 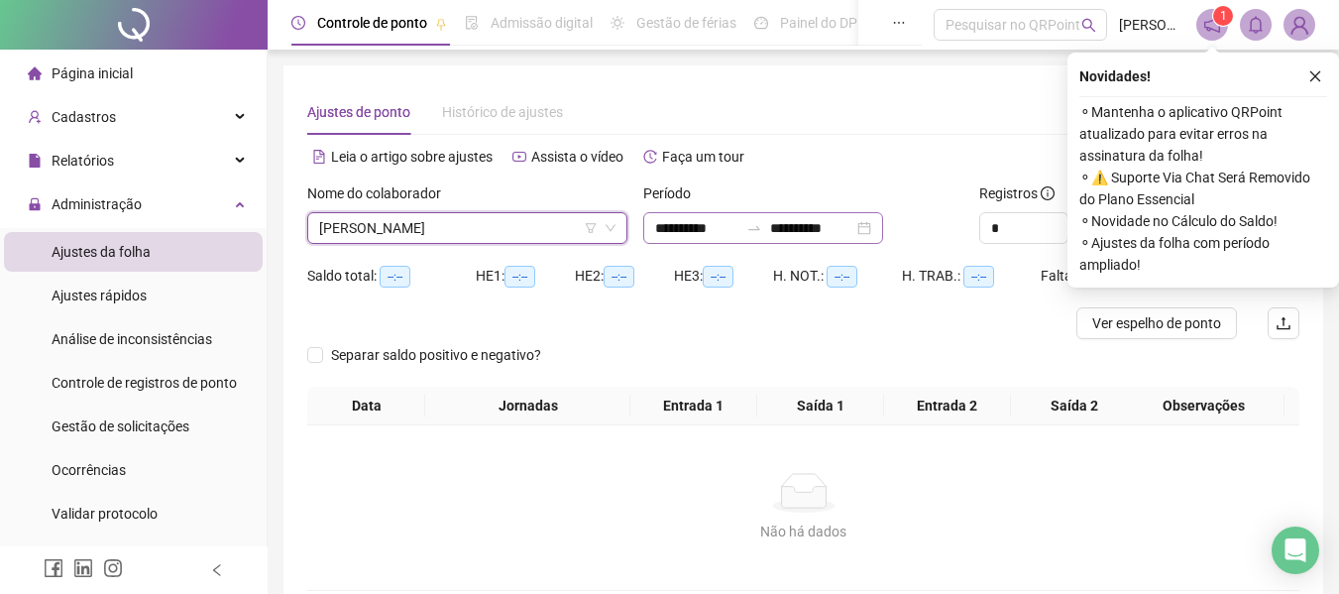 I want to click on div: Saldo total:, so click(x=391, y=275).